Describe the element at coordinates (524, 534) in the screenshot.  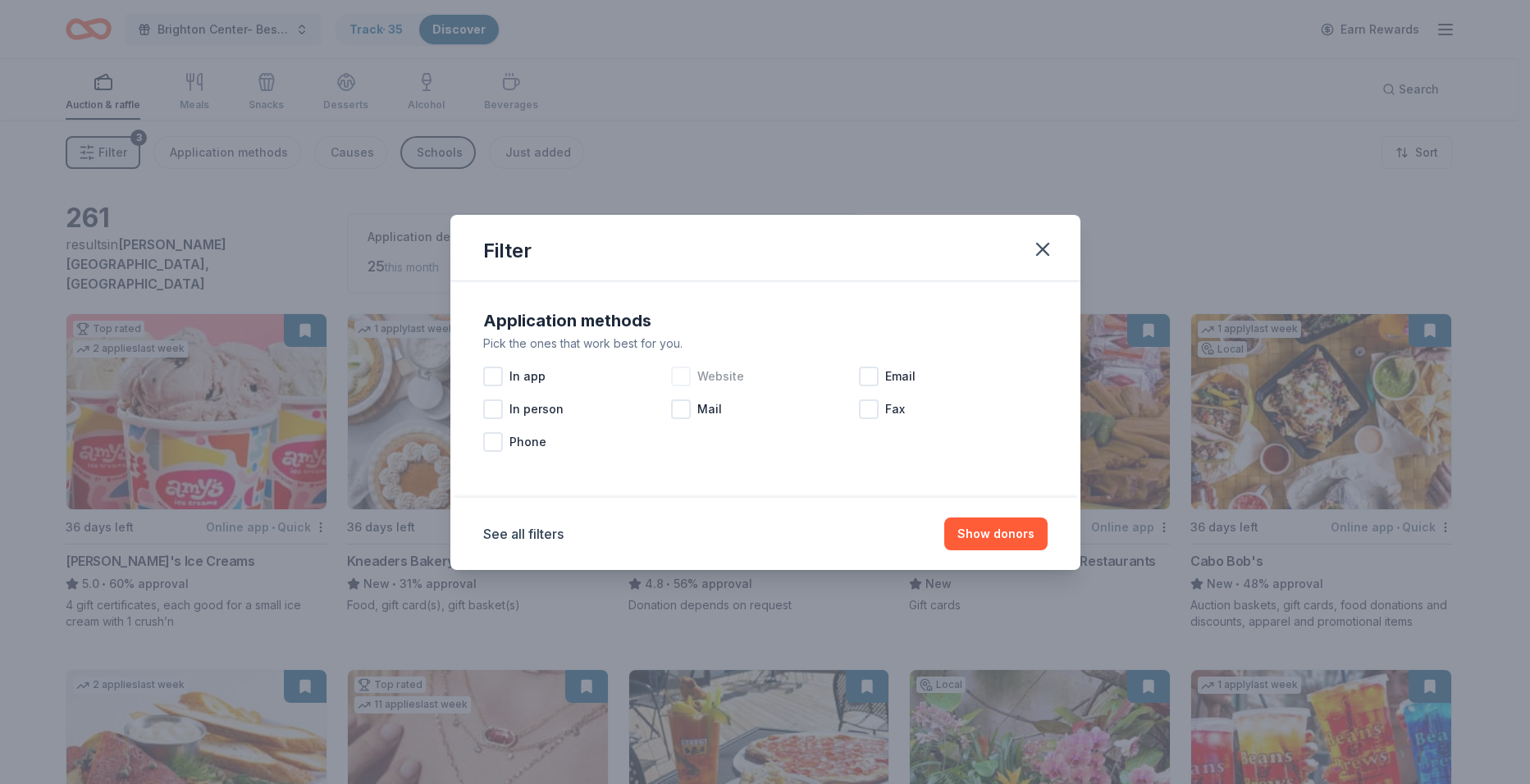
I see `button: See all filters` at that location.